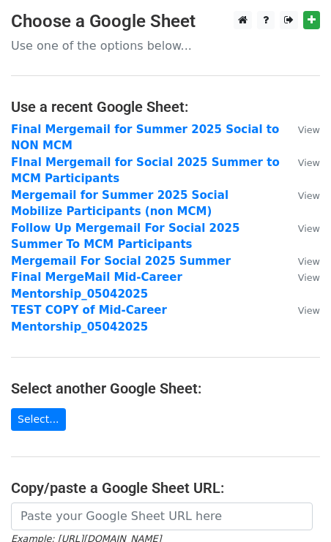 The height and width of the screenshot is (542, 331). I want to click on a: Final Mergemail for Summer 2025 Social to NON MCM, so click(145, 138).